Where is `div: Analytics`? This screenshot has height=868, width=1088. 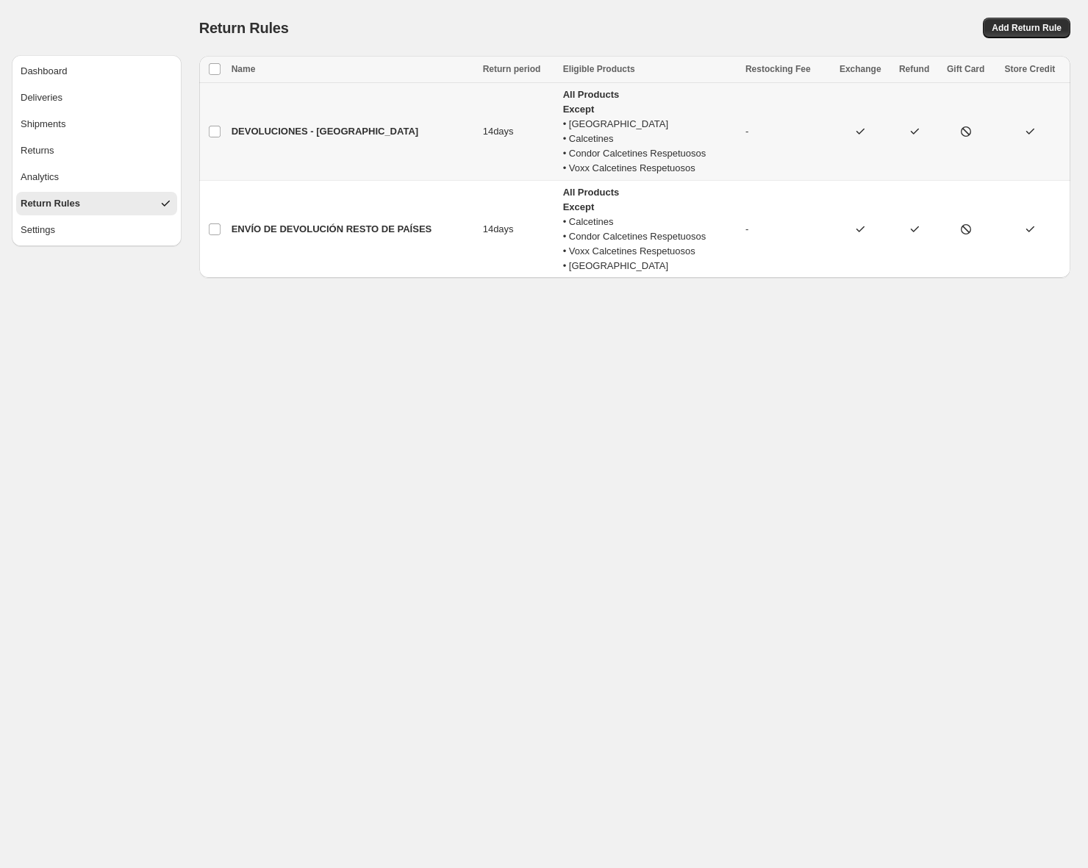
div: Analytics is located at coordinates (40, 177).